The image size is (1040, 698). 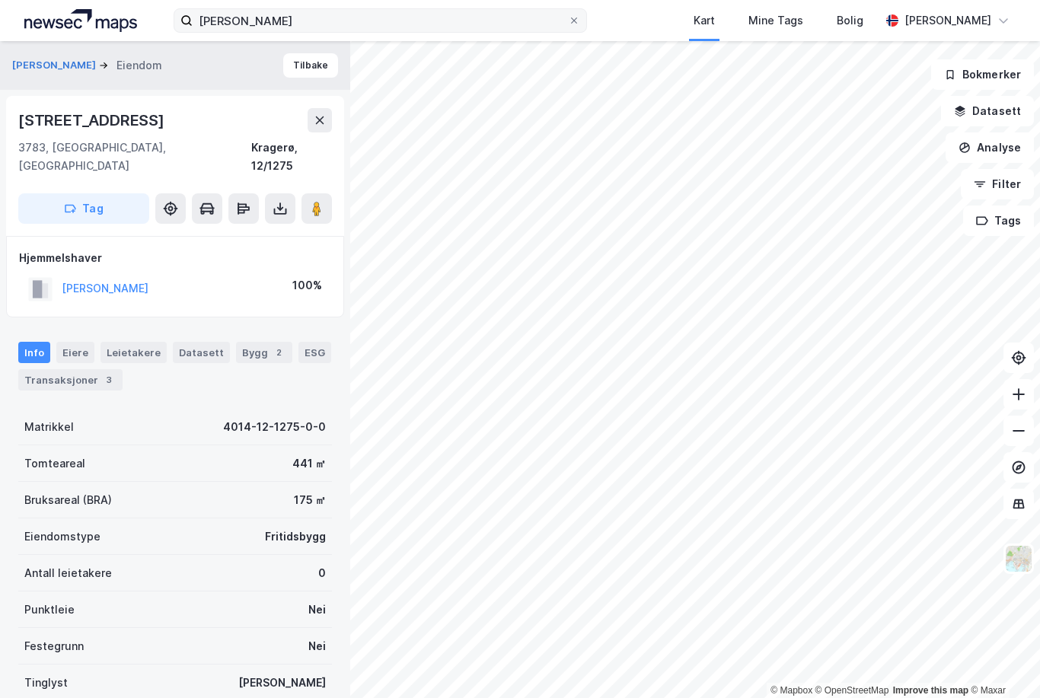 What do you see at coordinates (776, 21) in the screenshot?
I see `div: Mine Tags` at bounding box center [776, 21].